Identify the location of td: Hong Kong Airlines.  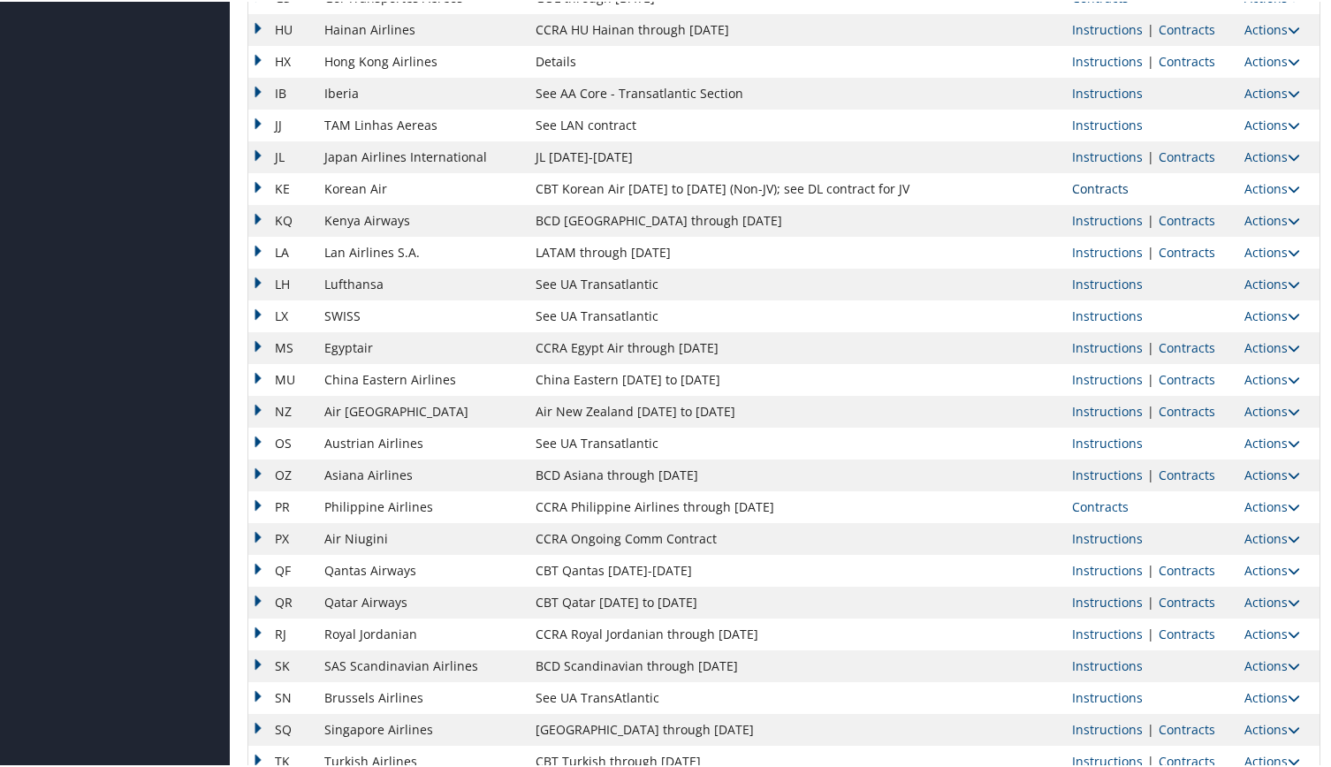
(421, 60).